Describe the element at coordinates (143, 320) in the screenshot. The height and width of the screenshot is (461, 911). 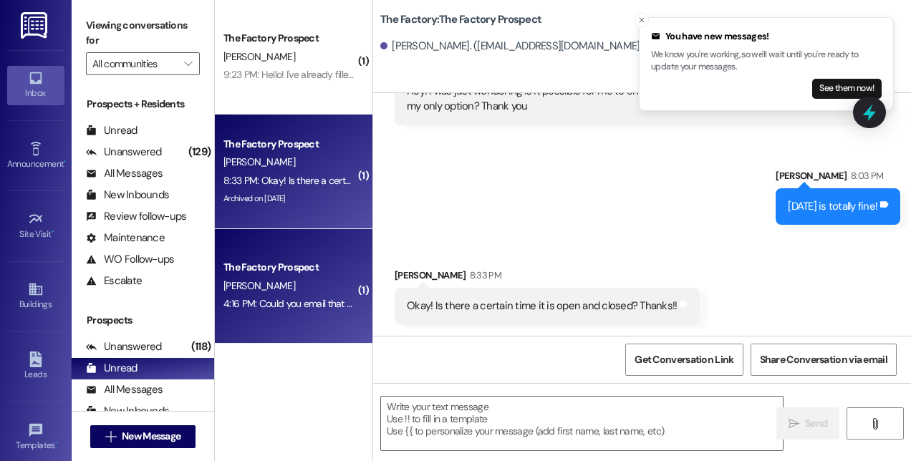
I see `div: Prospects` at that location.